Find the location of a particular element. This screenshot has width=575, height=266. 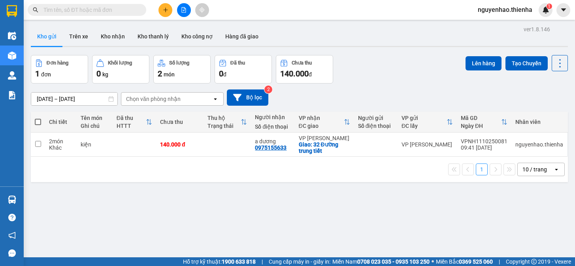

span: aim is located at coordinates (202, 10).